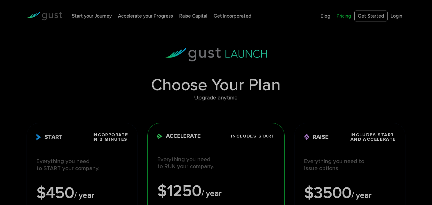 The width and height of the screenshot is (432, 205). I want to click on img: Raise Icon, so click(307, 137).